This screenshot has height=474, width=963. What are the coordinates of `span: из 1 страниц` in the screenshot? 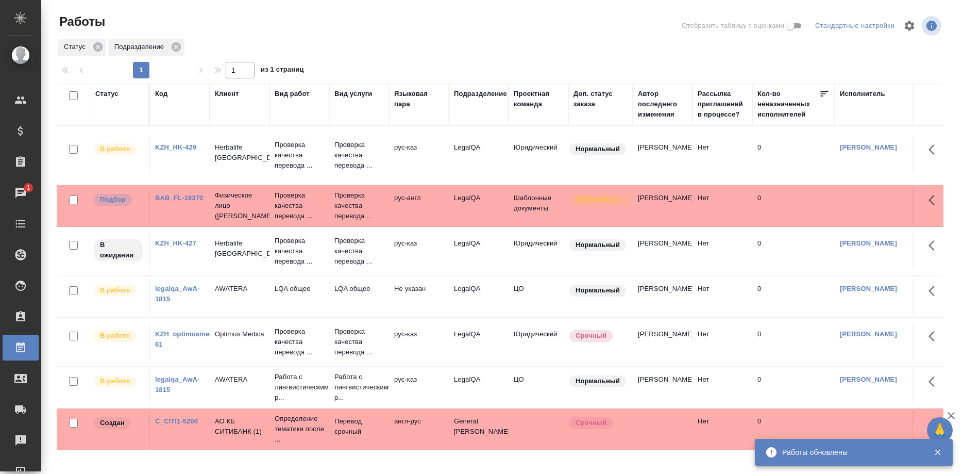 It's located at (282, 71).